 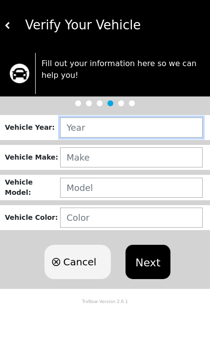 I want to click on button: Next, so click(x=148, y=262).